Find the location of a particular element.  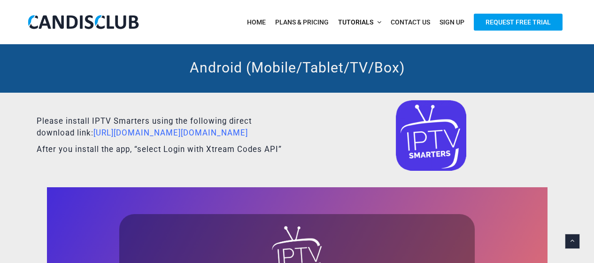

a: Request Free Trial is located at coordinates (518, 22).